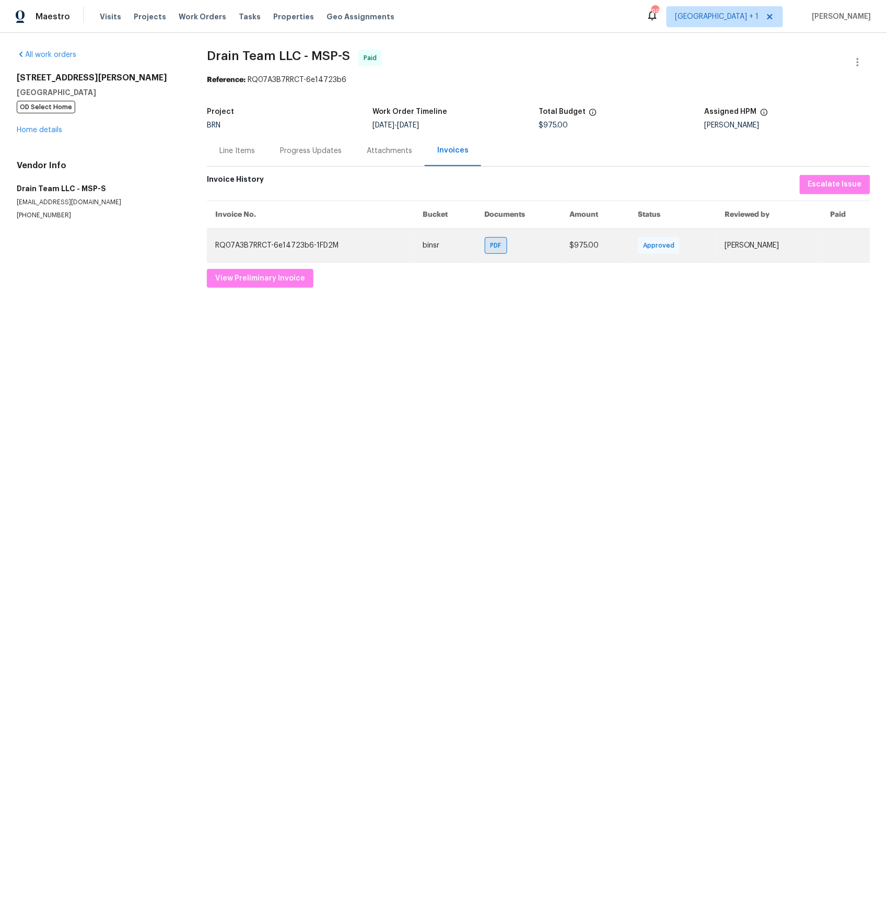 The image size is (887, 901). Describe the element at coordinates (99, 166) in the screenshot. I see `h4: Vendor Info` at that location.